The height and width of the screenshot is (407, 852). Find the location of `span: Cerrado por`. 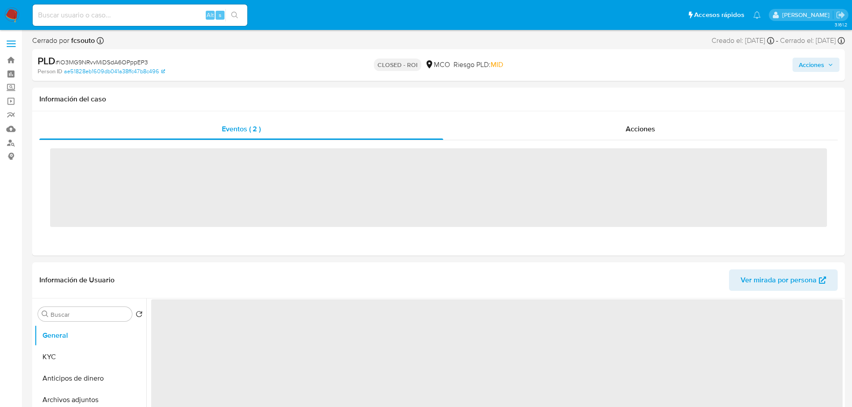

span: Cerrado por is located at coordinates (63, 41).